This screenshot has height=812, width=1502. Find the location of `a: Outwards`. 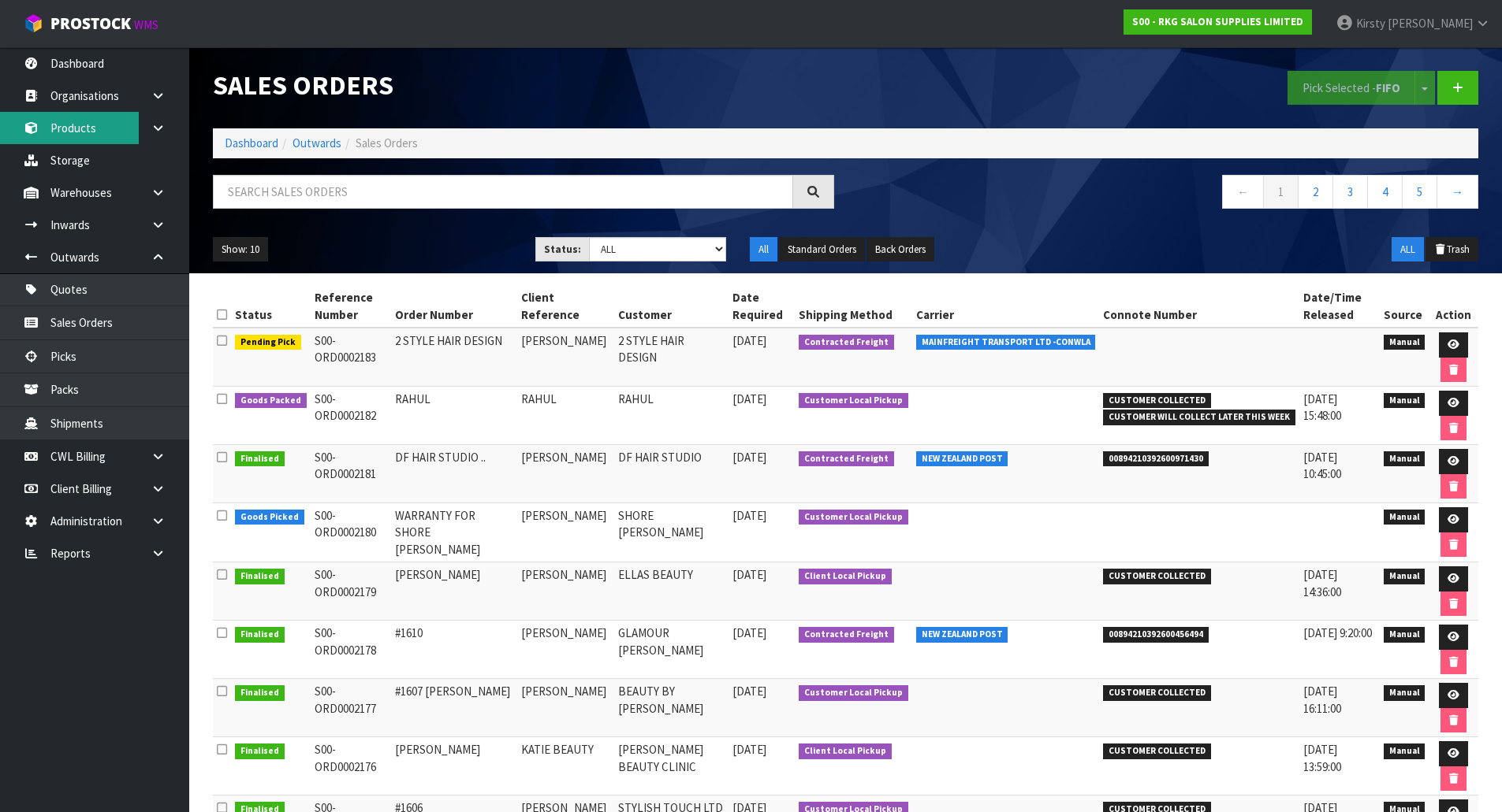

a: Outwards is located at coordinates (317, 143).